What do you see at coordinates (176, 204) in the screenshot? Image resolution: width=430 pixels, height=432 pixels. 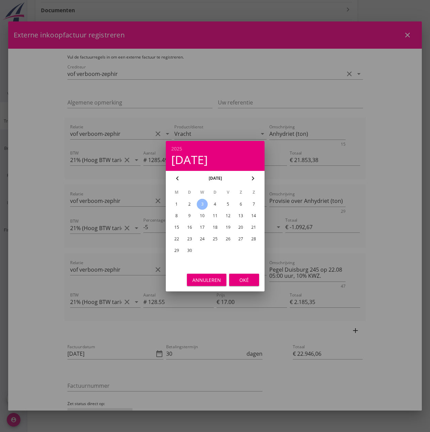 I see `button: 1` at bounding box center [176, 204].